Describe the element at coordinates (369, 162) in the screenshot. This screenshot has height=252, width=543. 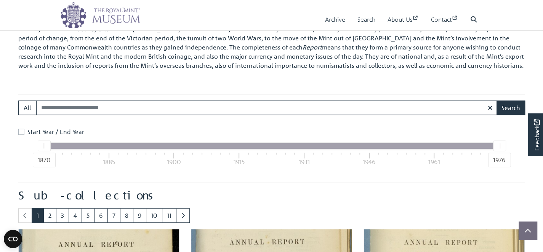
I see `div: 1946` at that location.